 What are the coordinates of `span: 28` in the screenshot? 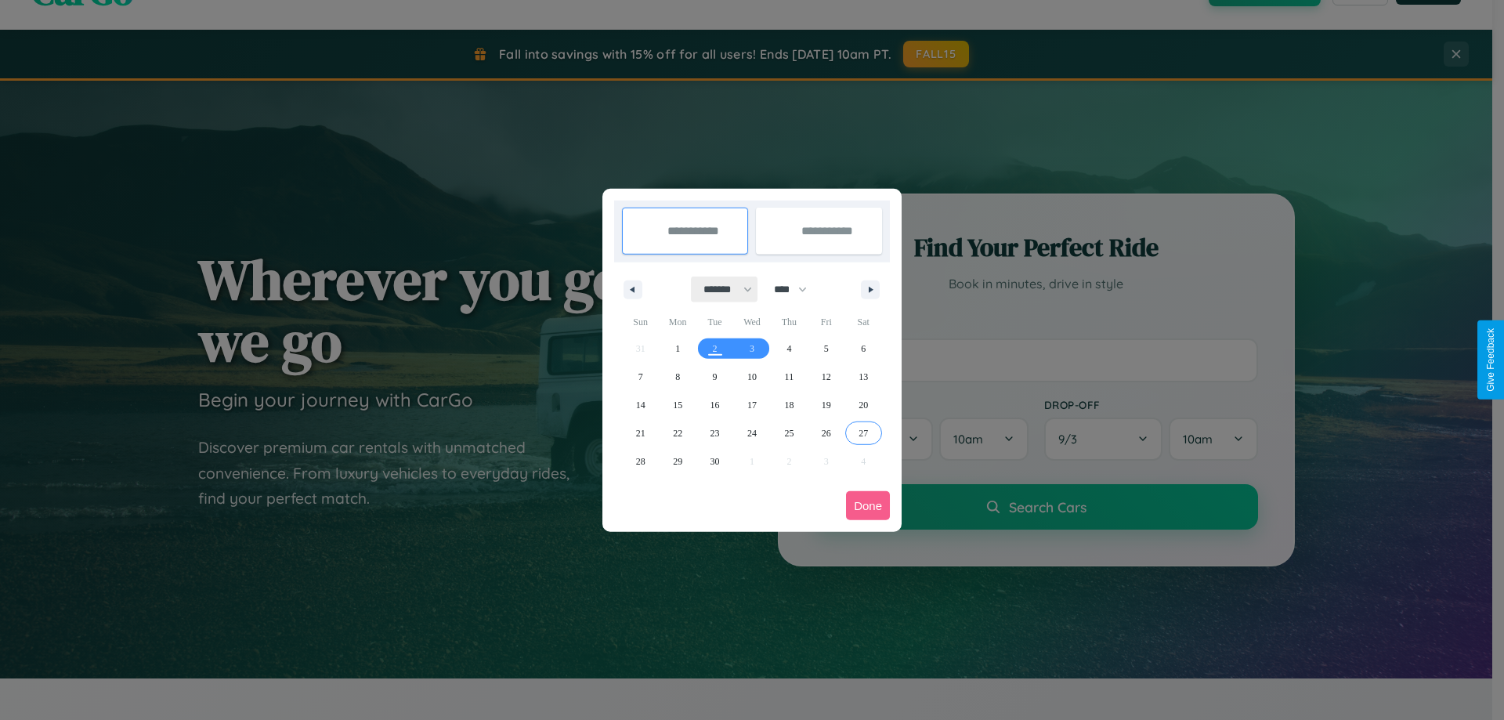 It's located at (641, 461).